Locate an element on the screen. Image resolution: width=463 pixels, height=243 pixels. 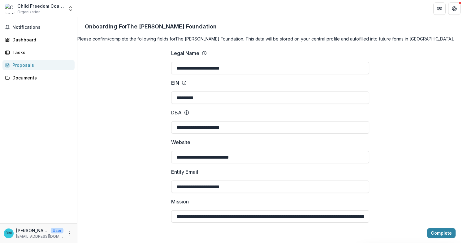
p: Legal Name is located at coordinates (185, 53).